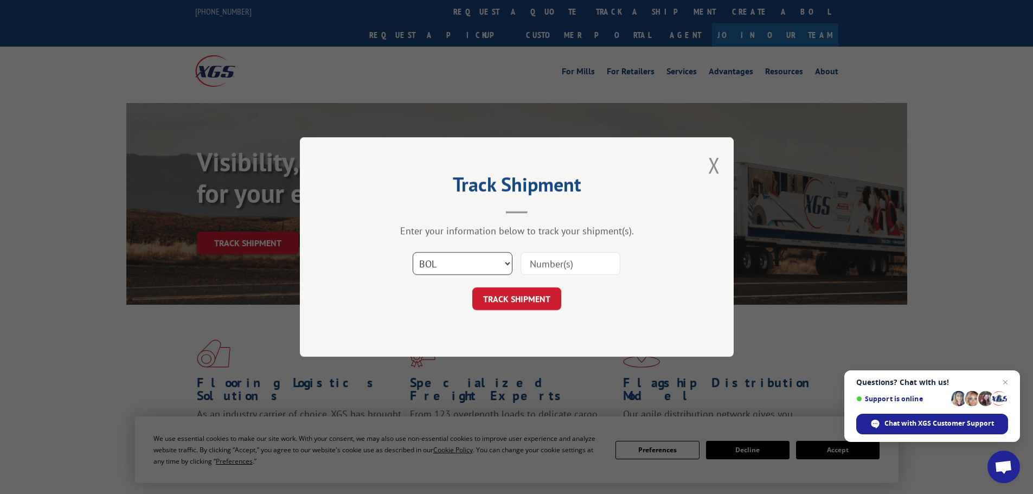 This screenshot has height=494, width=1033. I want to click on span: Questions? Chat with us!, so click(932, 382).